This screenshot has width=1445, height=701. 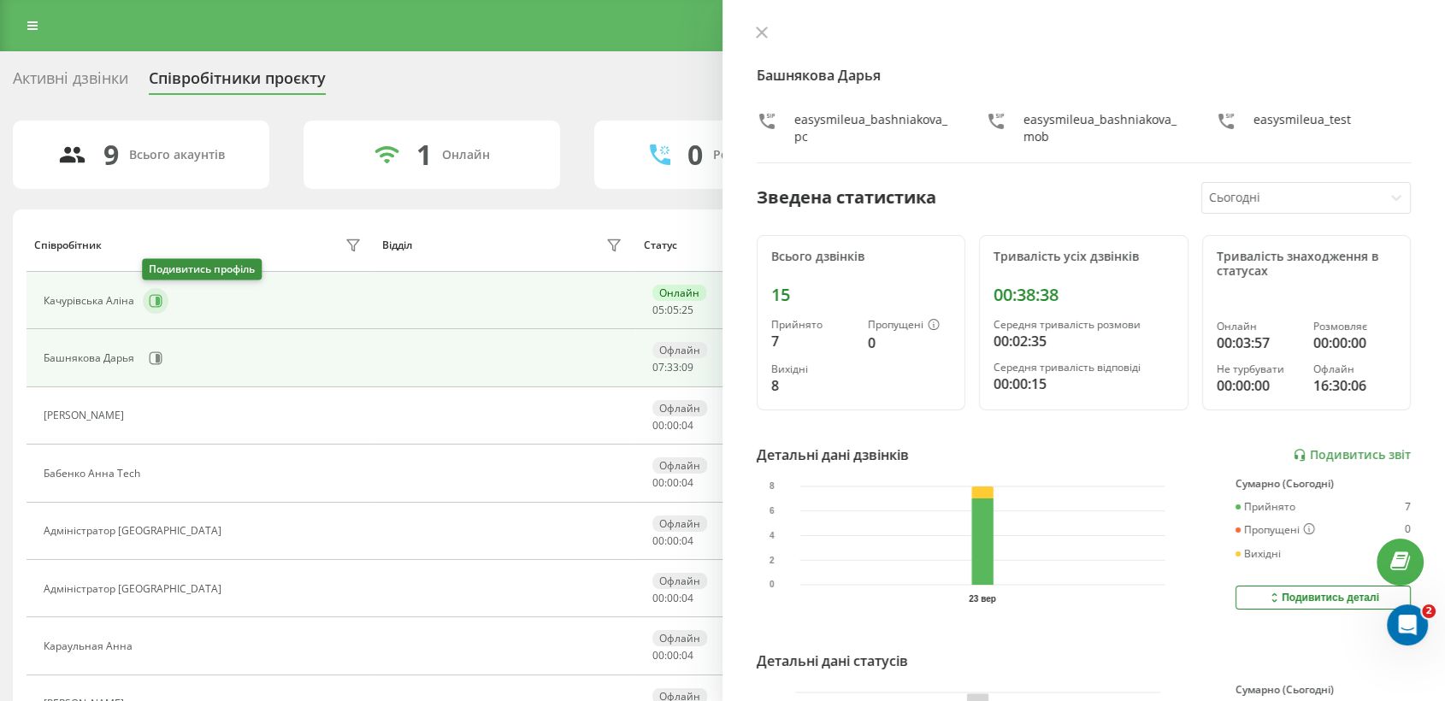 What do you see at coordinates (660, 245) in the screenshot?
I see `div: Статус` at bounding box center [660, 245].